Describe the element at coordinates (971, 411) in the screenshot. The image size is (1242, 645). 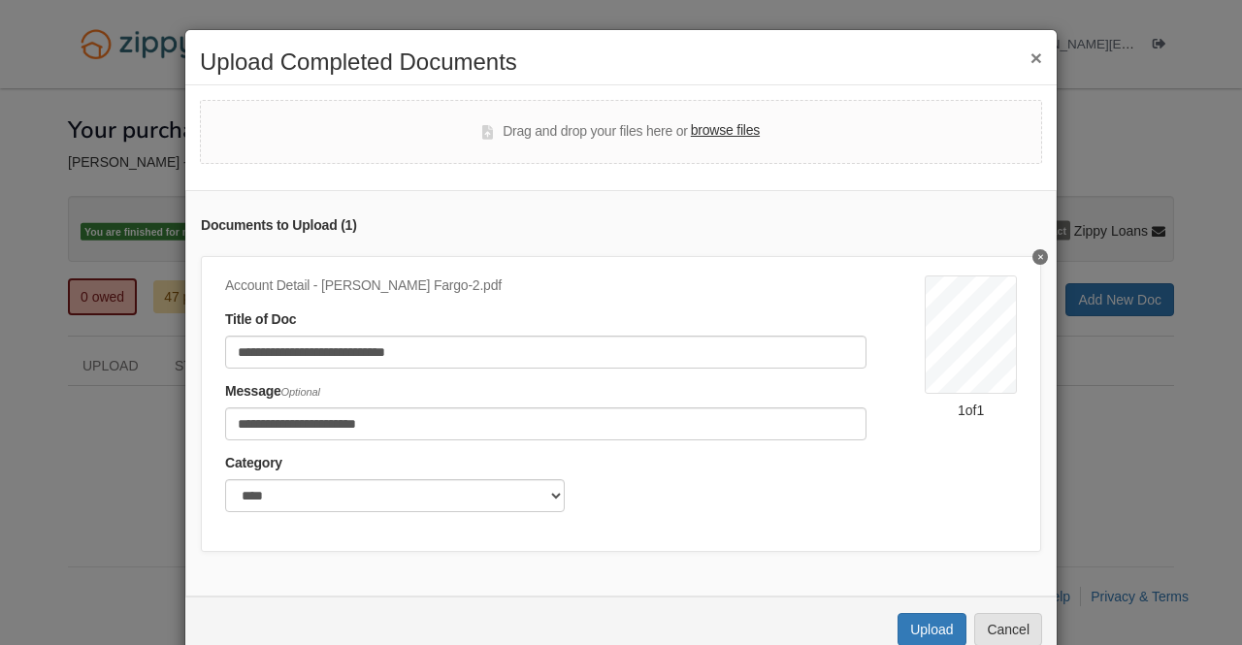
I see `div: 1 of 1` at that location.